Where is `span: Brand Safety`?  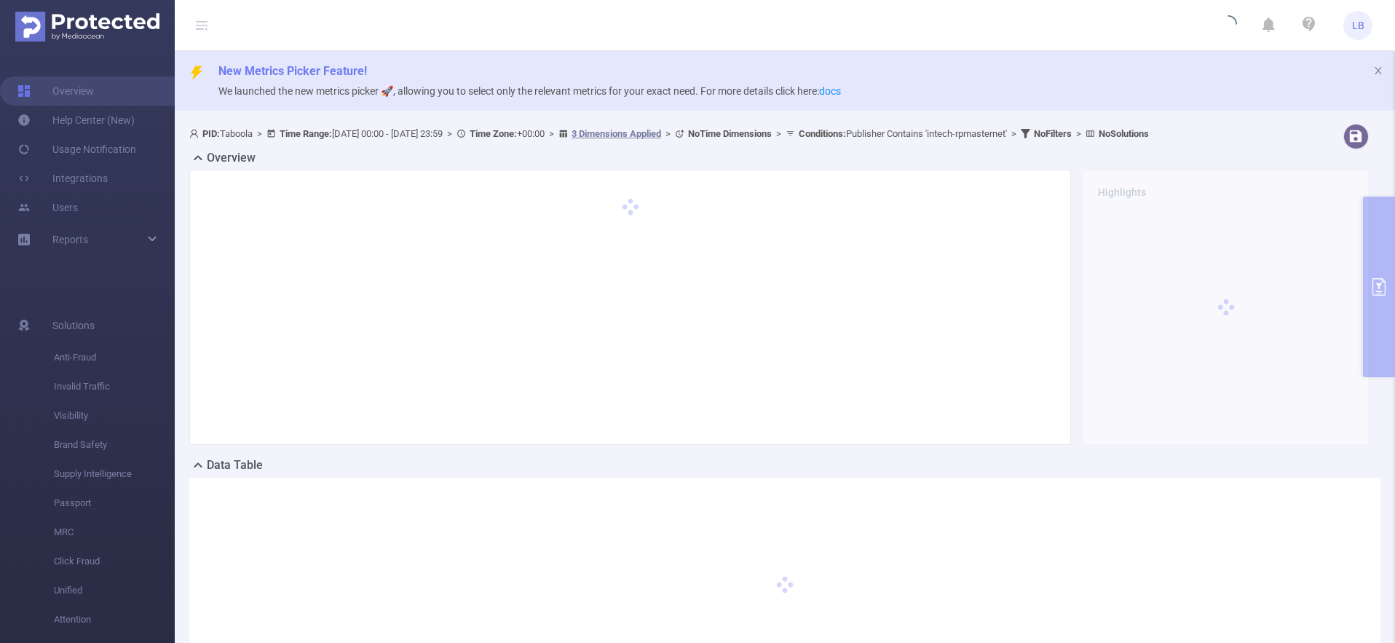 span: Brand Safety is located at coordinates (114, 445).